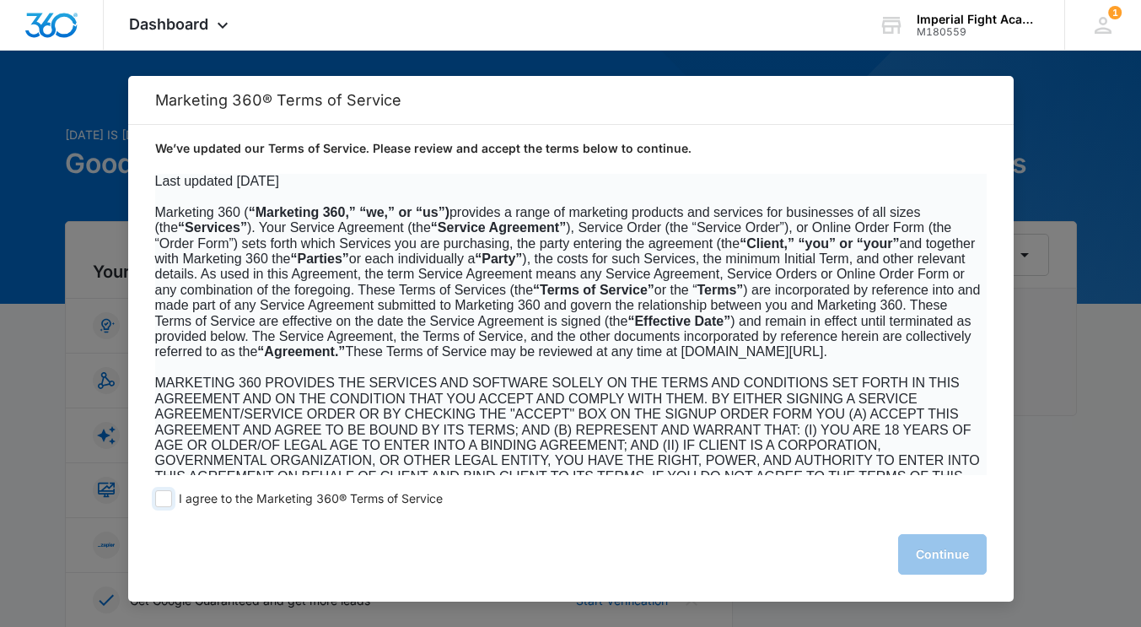  Describe the element at coordinates (319, 258) in the screenshot. I see `b: “Parties”` at that location.